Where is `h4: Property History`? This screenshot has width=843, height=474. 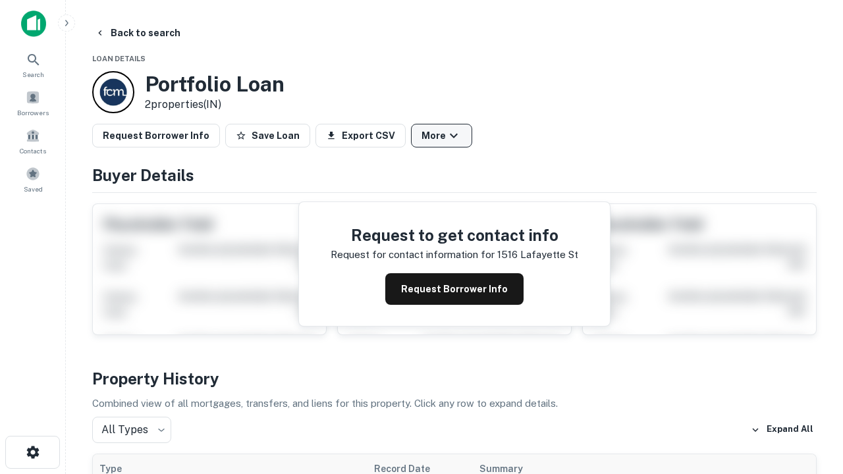 h4: Property History is located at coordinates (454, 379).